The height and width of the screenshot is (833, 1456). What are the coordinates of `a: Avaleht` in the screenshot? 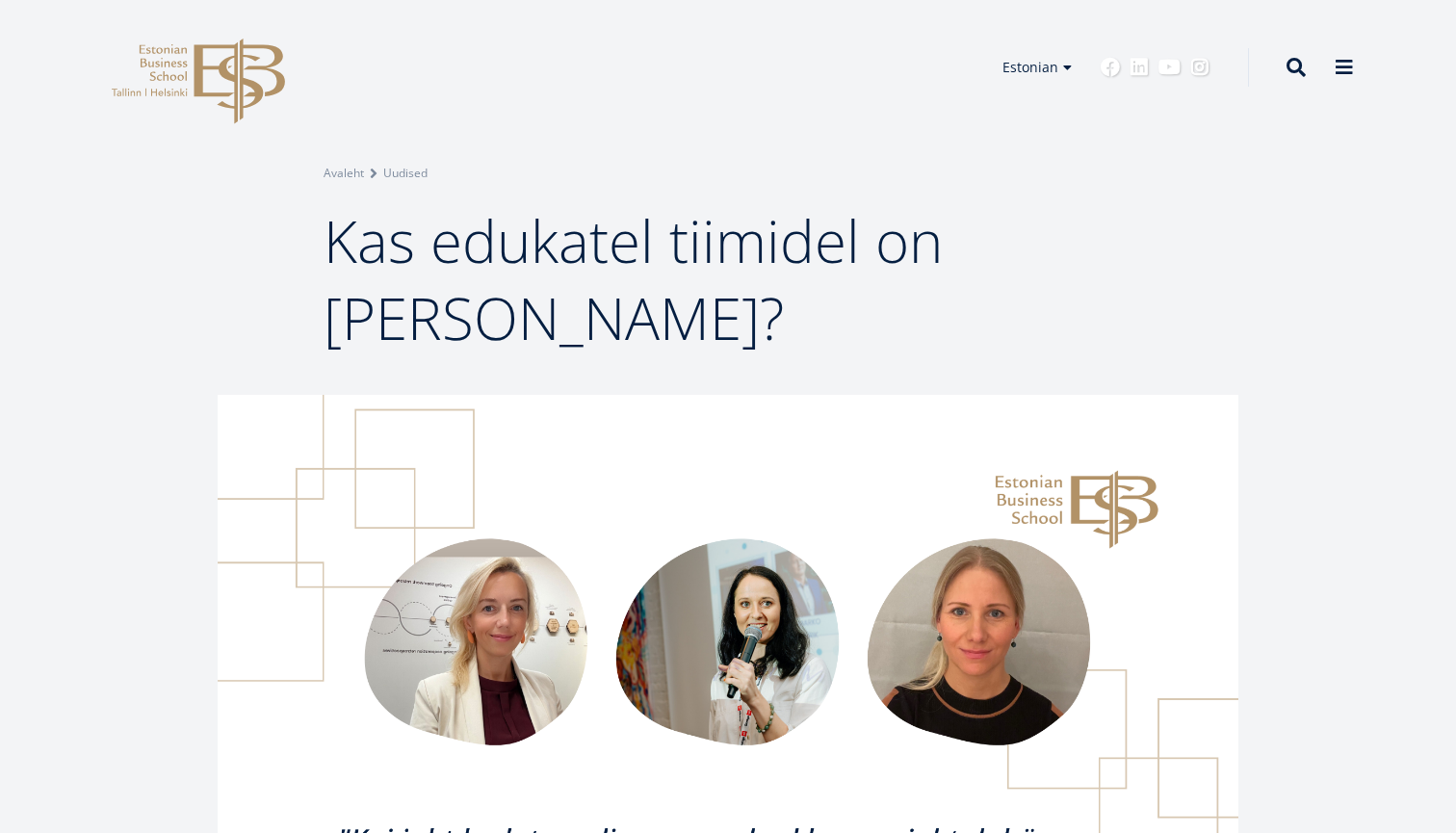 It's located at (344, 173).